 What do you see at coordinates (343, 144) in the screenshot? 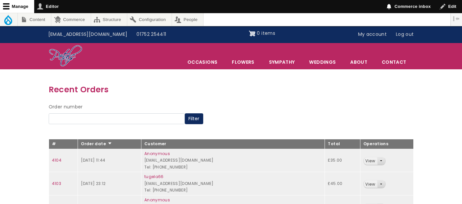
I see `th: Total` at bounding box center [343, 144].